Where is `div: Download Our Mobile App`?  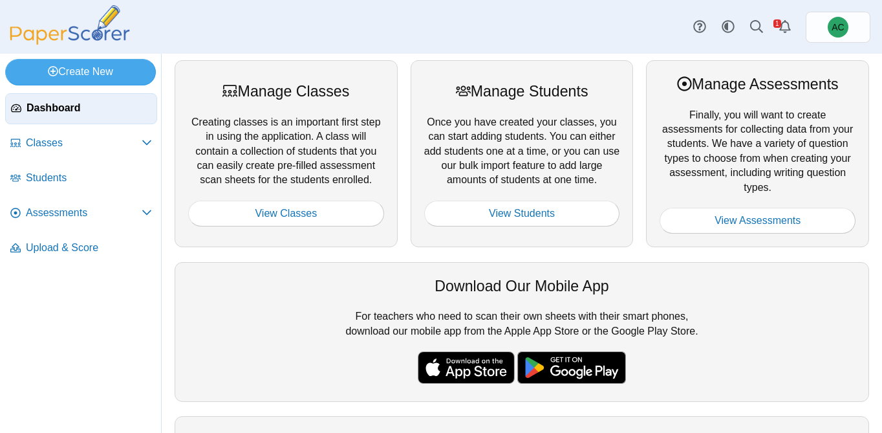 div: Download Our Mobile App is located at coordinates (522, 286).